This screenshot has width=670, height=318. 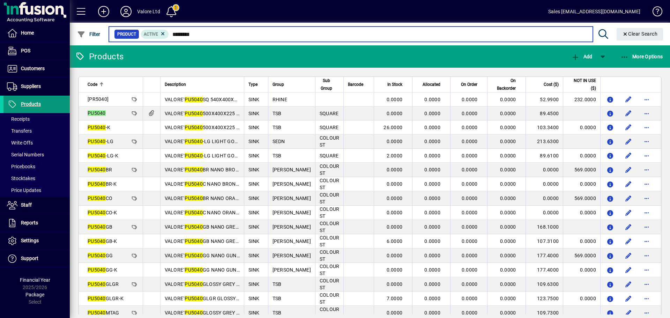 What do you see at coordinates (37, 69) in the screenshot?
I see `a: Customers` at bounding box center [37, 69].